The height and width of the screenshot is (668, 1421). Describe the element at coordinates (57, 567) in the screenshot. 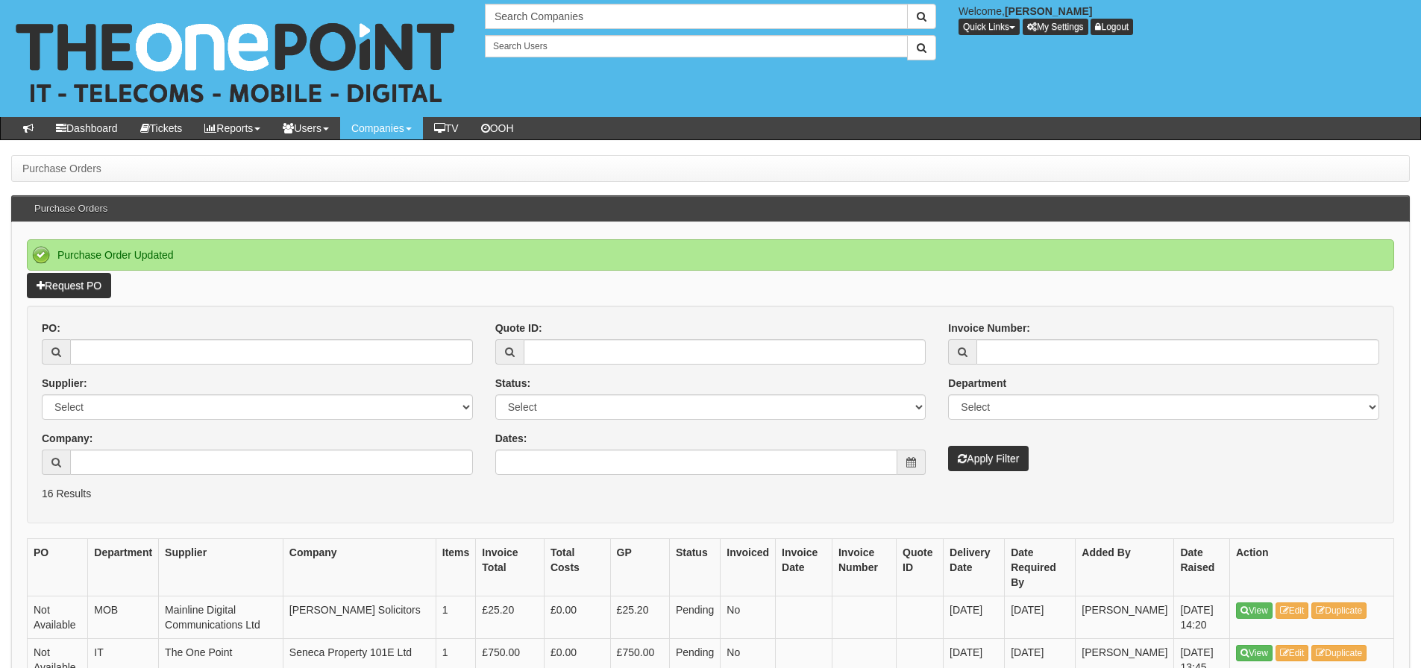

I see `th: PO` at that location.